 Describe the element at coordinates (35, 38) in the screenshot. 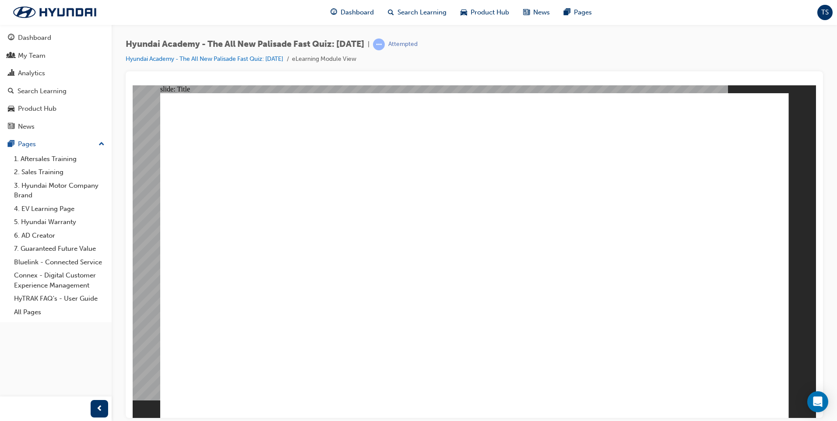

I see `div: Dashboard` at that location.